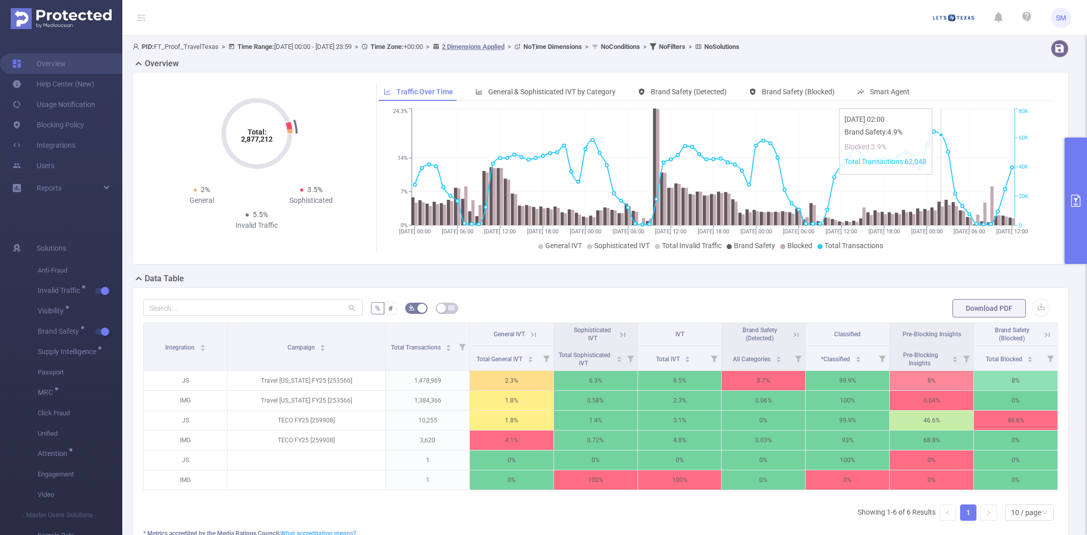  What do you see at coordinates (479, 92) in the screenshot?
I see `i: icon: bar-chart` at bounding box center [479, 92].